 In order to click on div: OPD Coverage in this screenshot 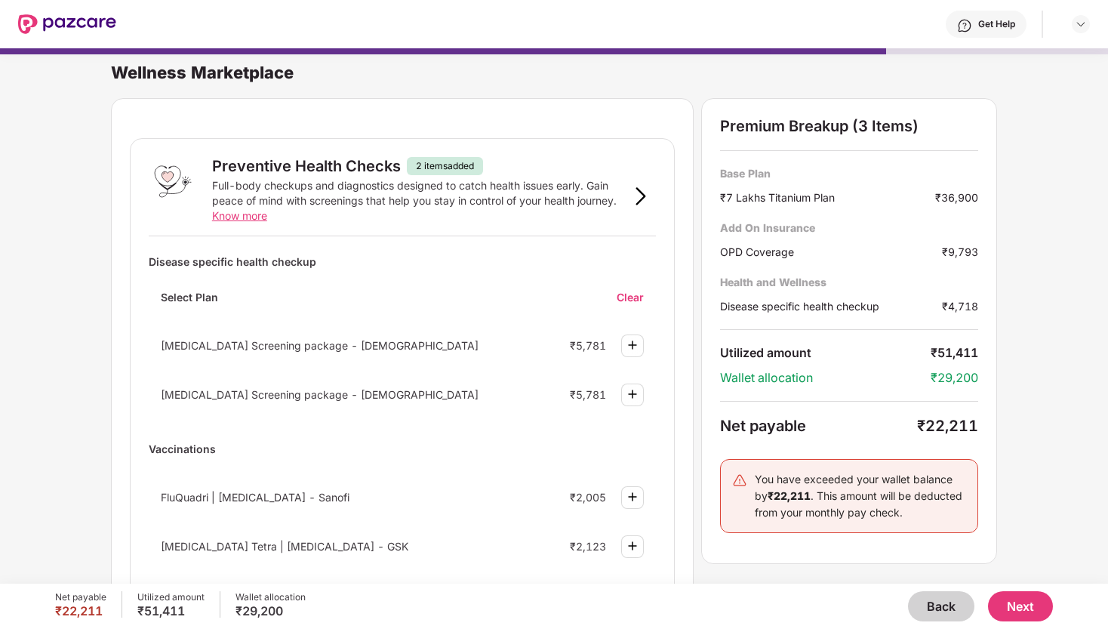, I will do `click(831, 251)`.